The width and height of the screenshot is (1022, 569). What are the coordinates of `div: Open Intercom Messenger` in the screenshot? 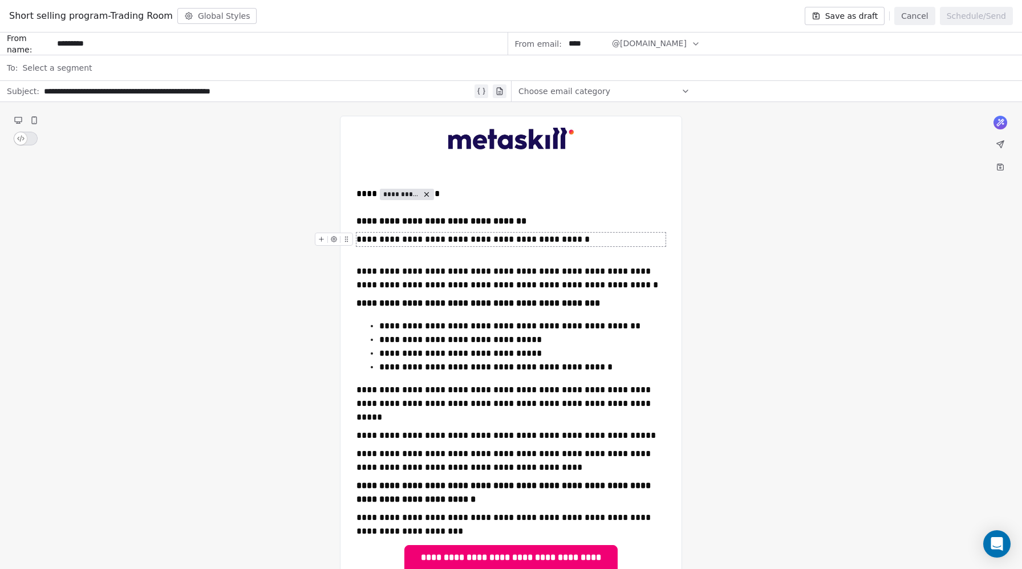 It's located at (997, 544).